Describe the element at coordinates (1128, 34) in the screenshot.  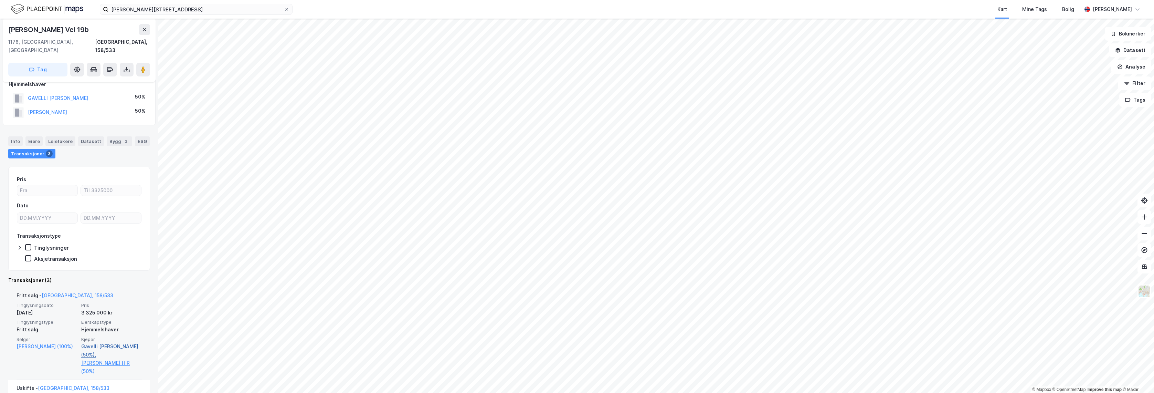
I see `button: Bokmerker` at that location.